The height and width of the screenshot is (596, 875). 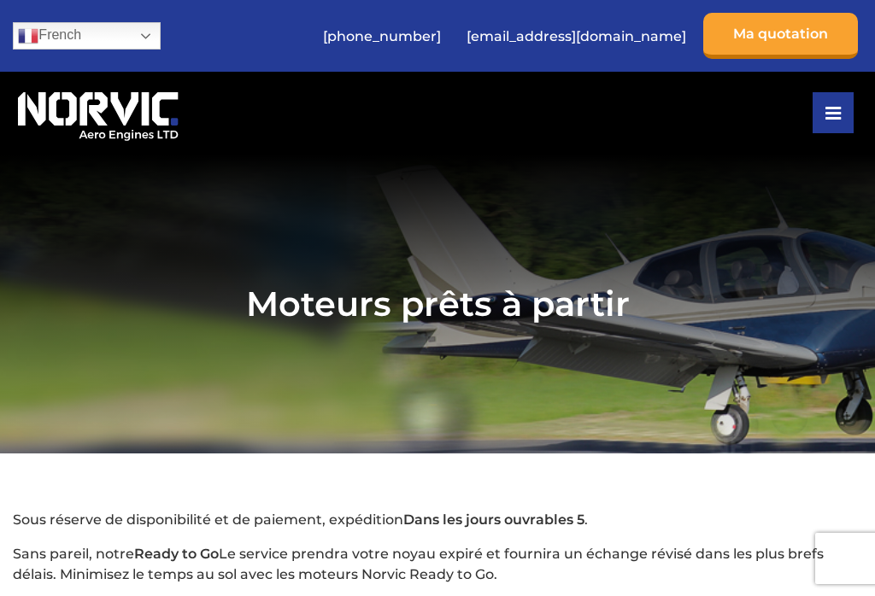 What do you see at coordinates (28, 36) in the screenshot?
I see `img: fr` at bounding box center [28, 36].